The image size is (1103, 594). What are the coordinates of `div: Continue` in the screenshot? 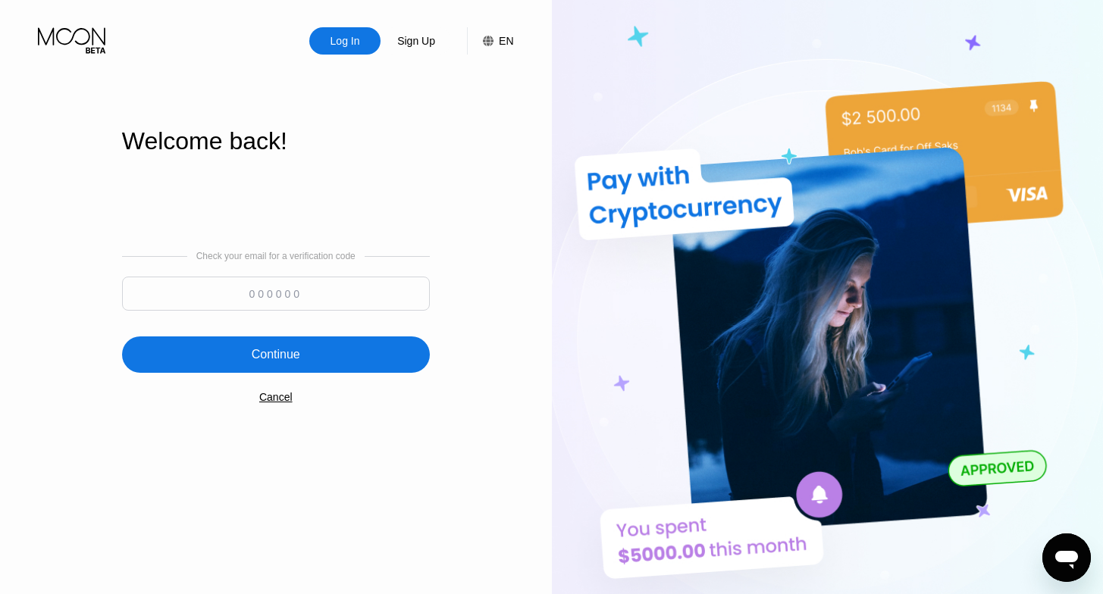 It's located at (276, 355).